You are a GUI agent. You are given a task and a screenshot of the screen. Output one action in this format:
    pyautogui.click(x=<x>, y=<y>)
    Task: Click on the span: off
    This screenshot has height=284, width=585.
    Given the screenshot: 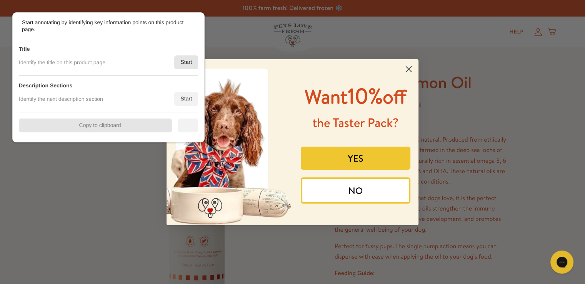 What is the action you would take?
    pyautogui.click(x=395, y=97)
    